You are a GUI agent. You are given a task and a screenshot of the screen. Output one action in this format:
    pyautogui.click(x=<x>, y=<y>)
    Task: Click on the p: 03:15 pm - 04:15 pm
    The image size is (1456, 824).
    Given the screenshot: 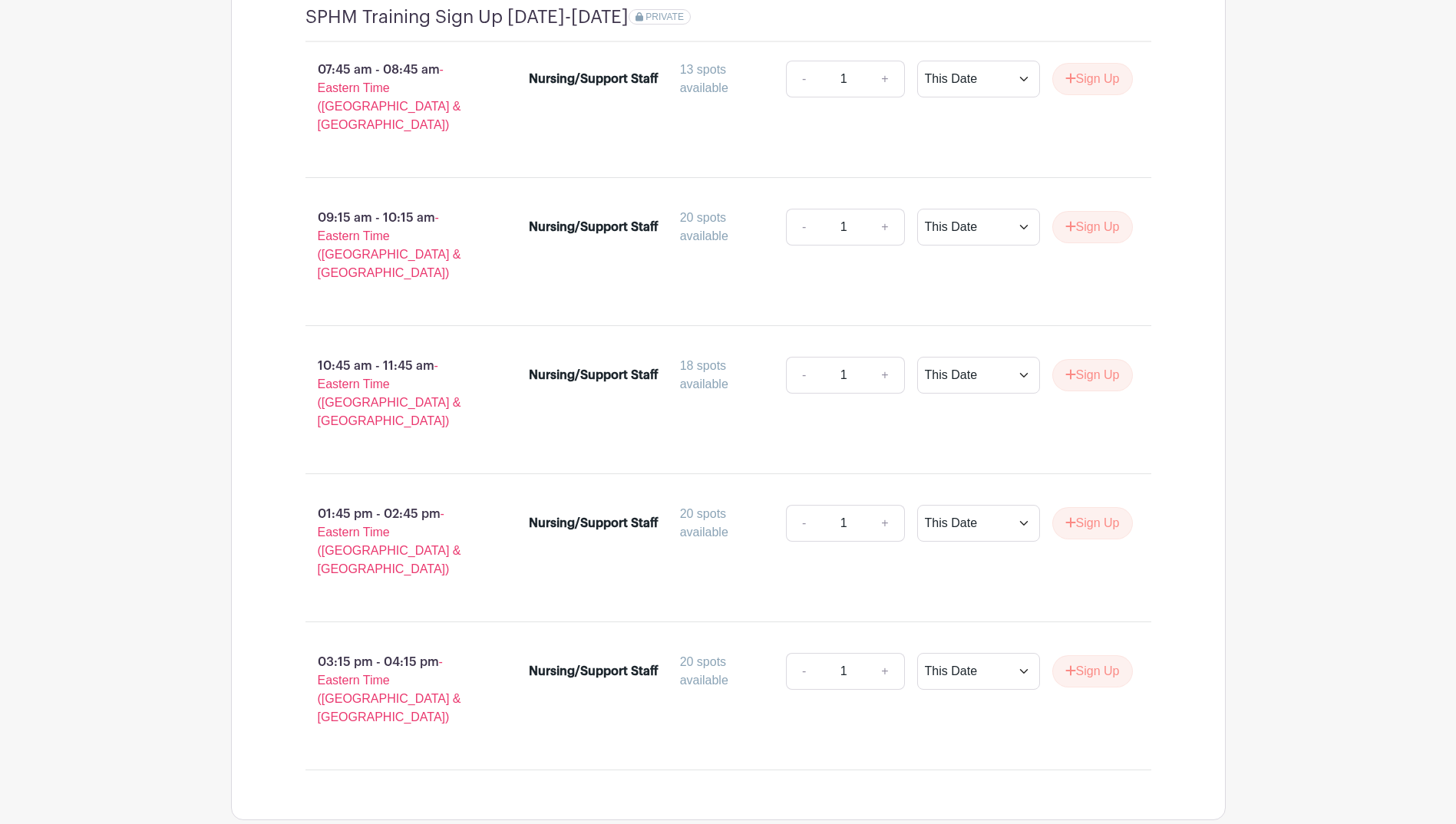 What is the action you would take?
    pyautogui.click(x=393, y=690)
    